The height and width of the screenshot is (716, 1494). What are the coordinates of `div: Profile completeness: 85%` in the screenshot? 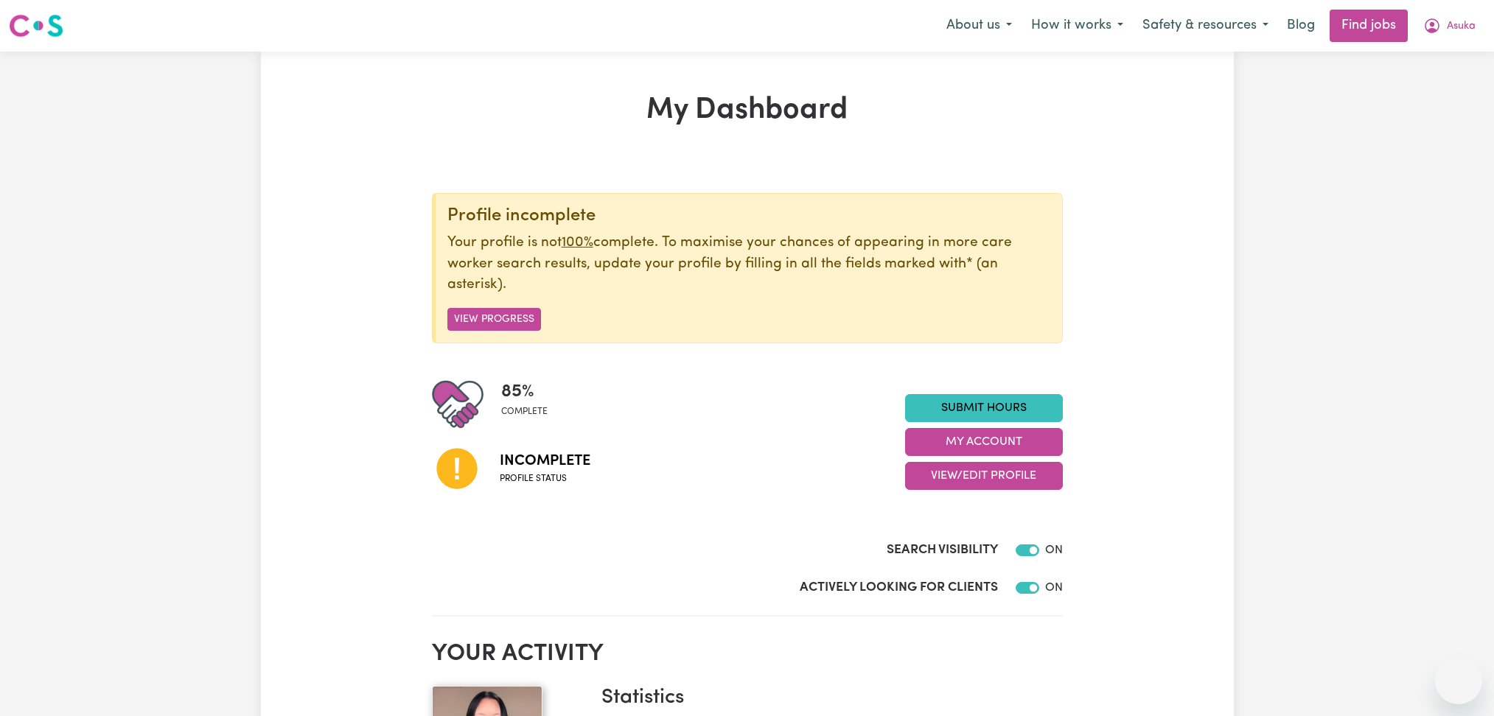 It's located at (530, 405).